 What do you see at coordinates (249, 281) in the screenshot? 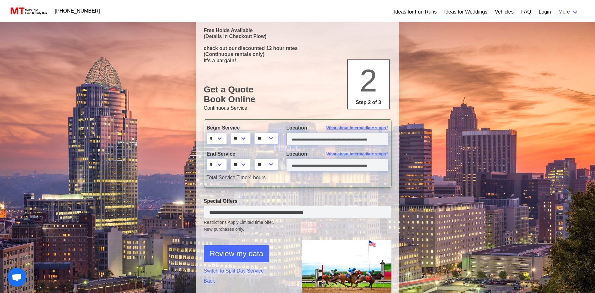
I see `a: Back` at bounding box center [249, 281].